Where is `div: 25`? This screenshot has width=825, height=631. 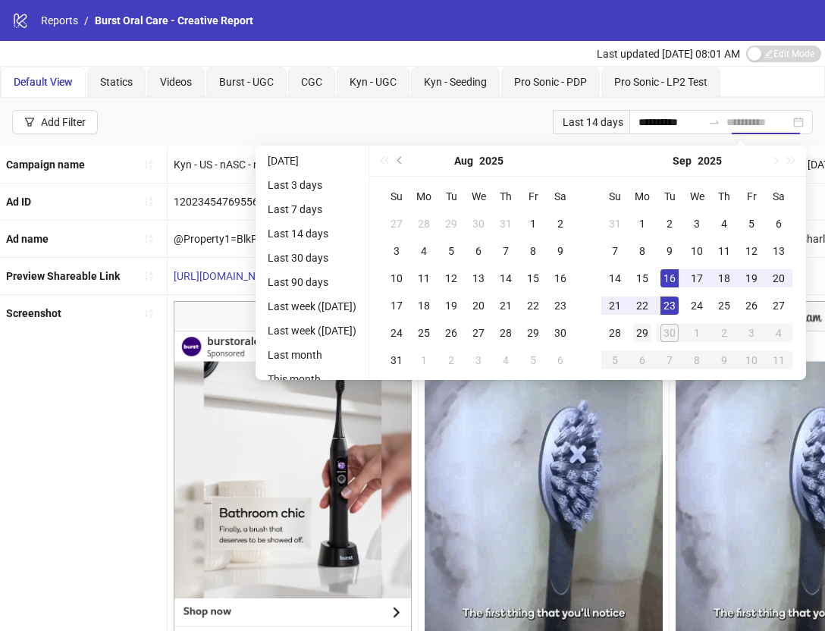
div: 25 is located at coordinates (424, 333).